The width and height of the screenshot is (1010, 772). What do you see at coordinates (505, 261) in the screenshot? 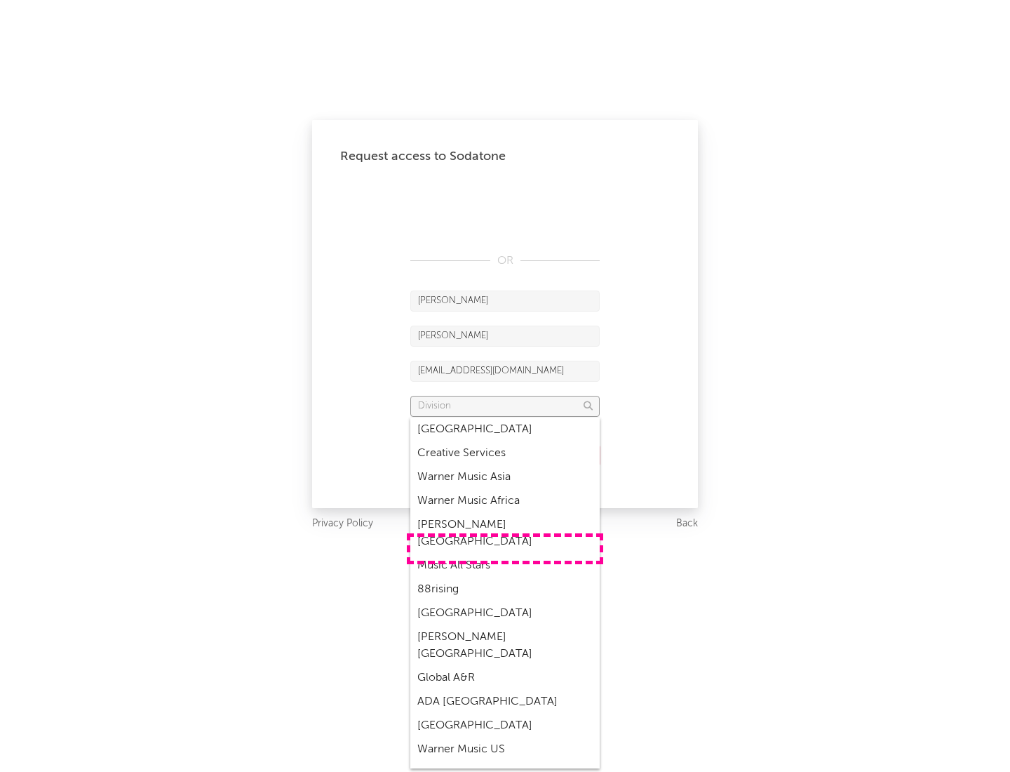
I see `div: OR` at bounding box center [505, 261].